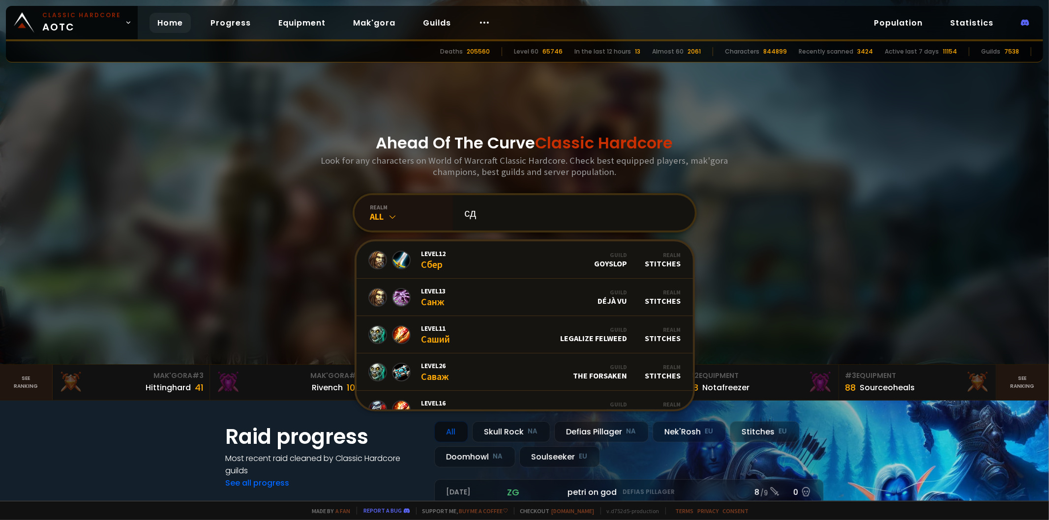 Image resolution: width=1049 pixels, height=520 pixels. What do you see at coordinates (82, 15) in the screenshot?
I see `small: Classic Hardcore` at bounding box center [82, 15].